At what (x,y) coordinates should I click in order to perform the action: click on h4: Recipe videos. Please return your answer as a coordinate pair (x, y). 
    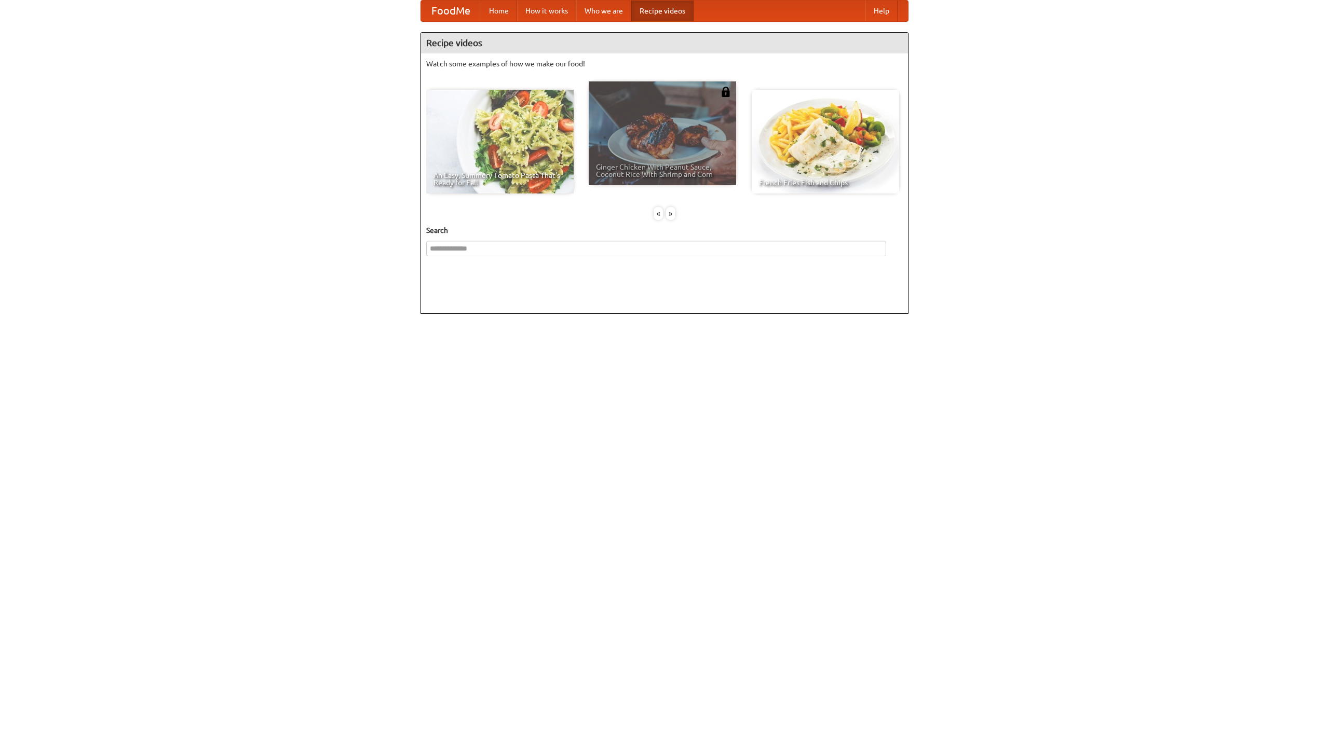
    Looking at the image, I should click on (664, 43).